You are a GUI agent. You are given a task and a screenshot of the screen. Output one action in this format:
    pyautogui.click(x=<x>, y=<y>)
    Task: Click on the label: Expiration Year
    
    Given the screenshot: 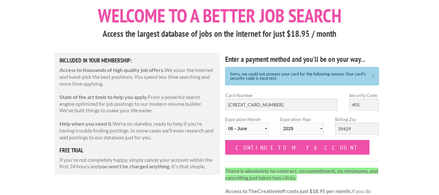 What is the action you would take?
    pyautogui.click(x=302, y=128)
    